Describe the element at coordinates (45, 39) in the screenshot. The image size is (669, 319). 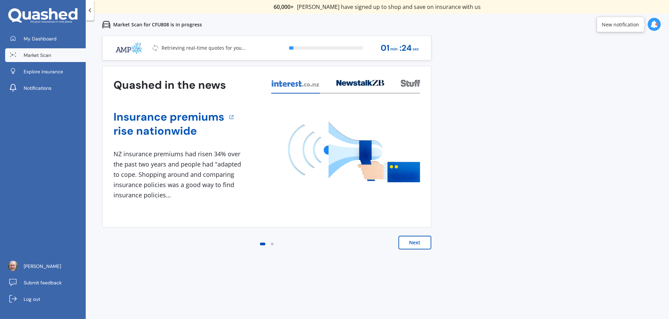
I see `a: My Dashboard` at that location.